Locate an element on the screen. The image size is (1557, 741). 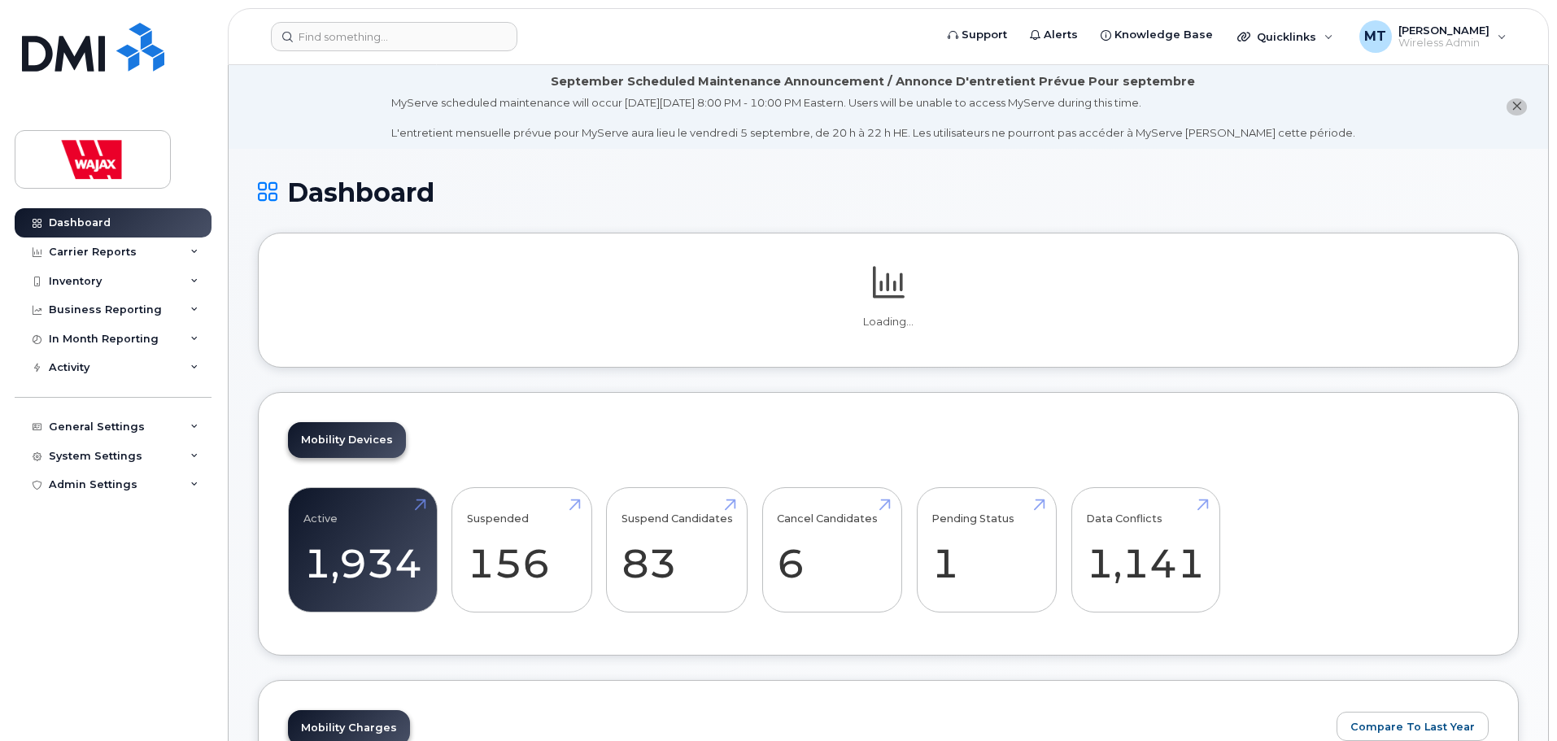
a: Mobility Devices is located at coordinates (347, 440).